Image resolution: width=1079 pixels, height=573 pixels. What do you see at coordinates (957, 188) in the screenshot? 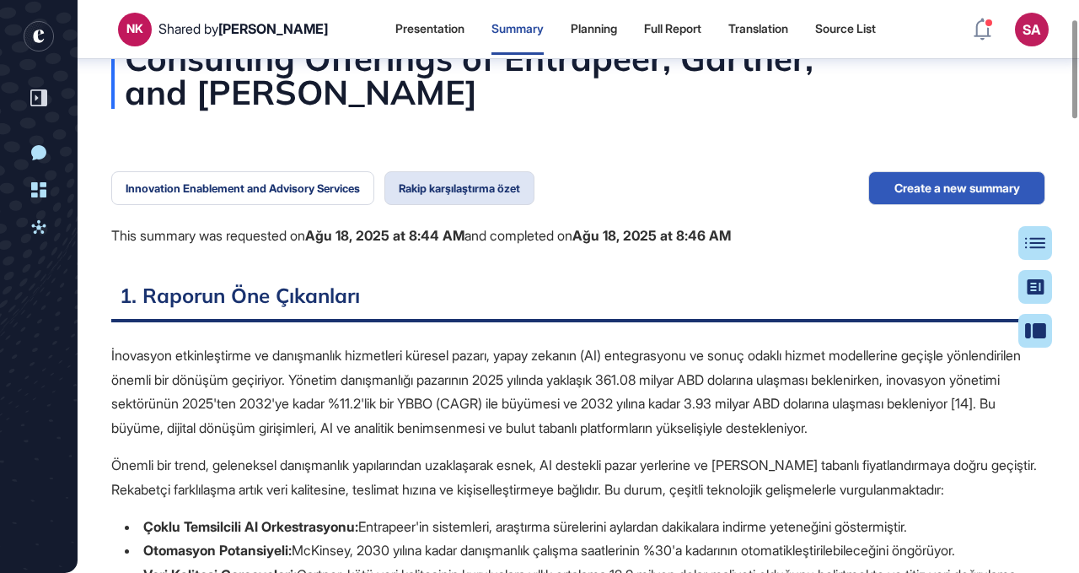
I see `button: Create a new summary` at bounding box center [957, 188].